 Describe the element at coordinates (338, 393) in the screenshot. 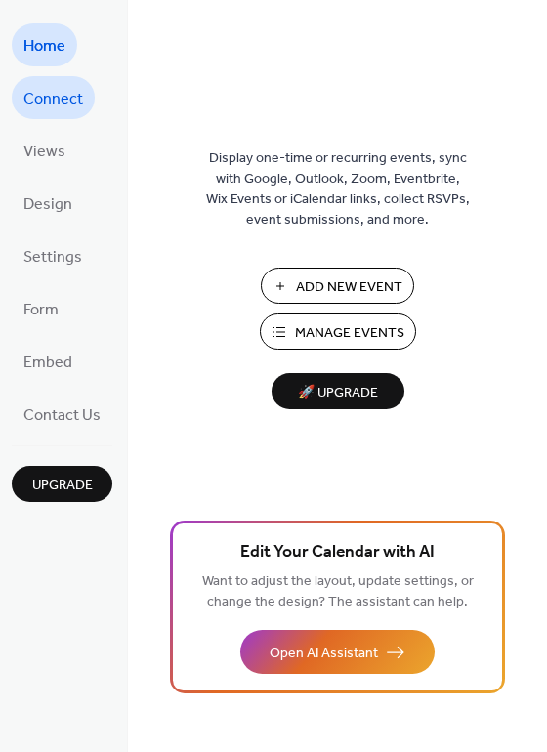

I see `span: 🚀 Upgrade` at that location.